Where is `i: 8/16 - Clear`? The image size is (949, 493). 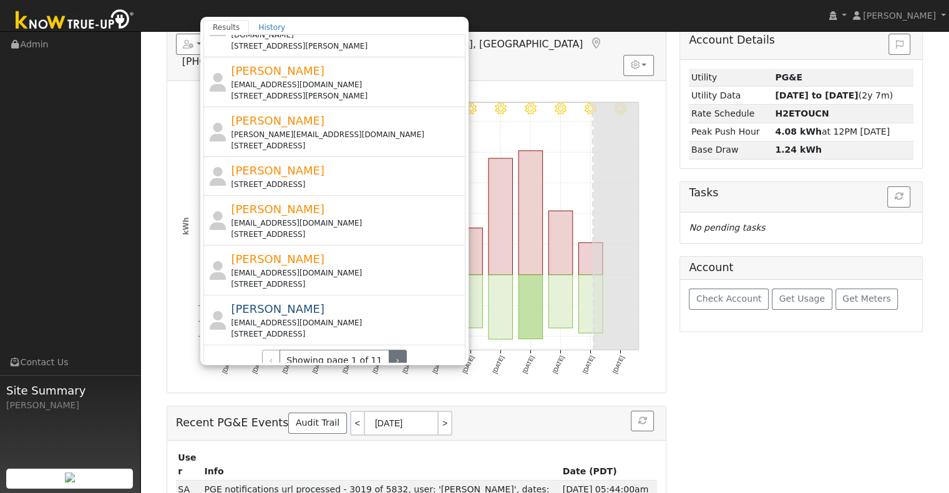
i: 8/16 - Clear is located at coordinates (470, 109).